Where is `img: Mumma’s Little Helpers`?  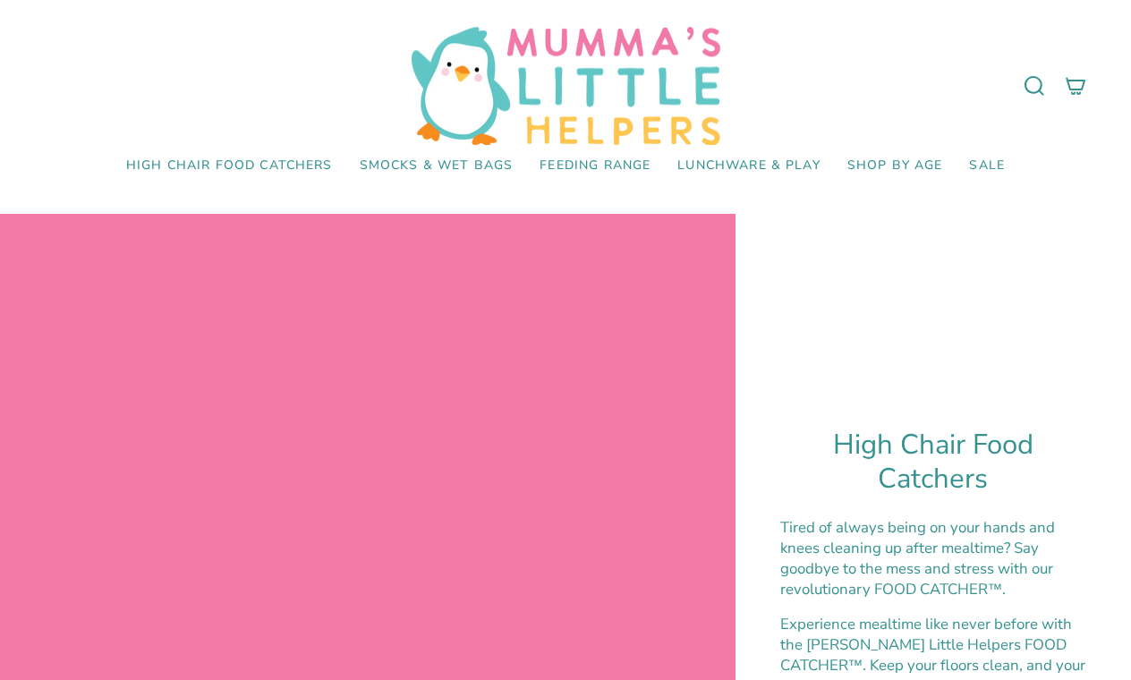
img: Mumma’s Little Helpers is located at coordinates (565, 86).